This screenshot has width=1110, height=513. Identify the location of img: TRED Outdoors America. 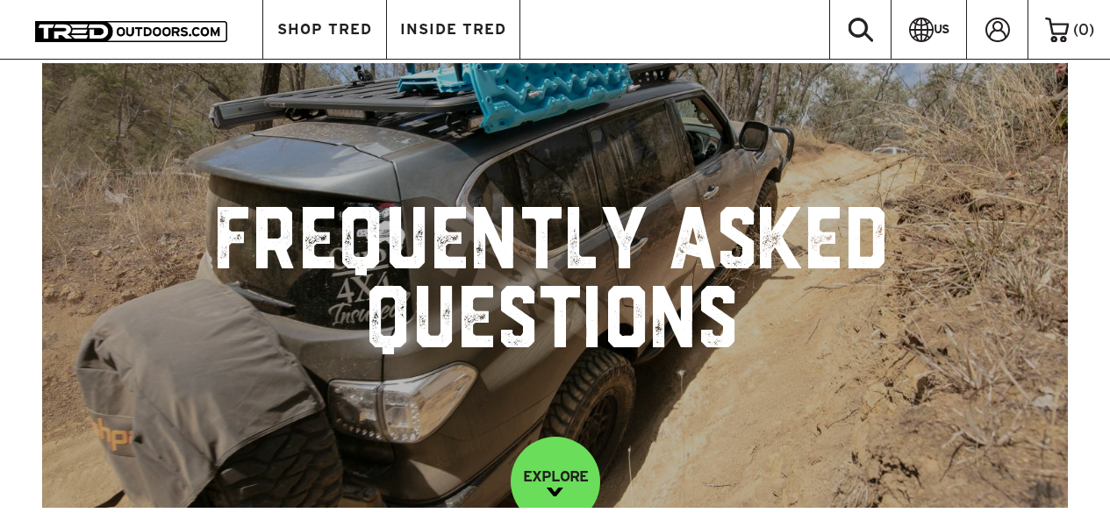
(131, 32).